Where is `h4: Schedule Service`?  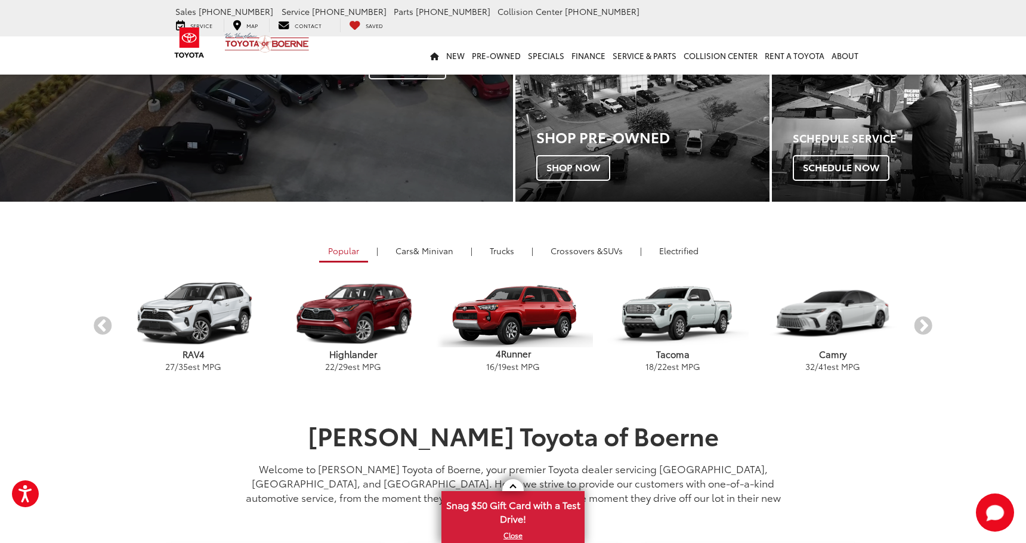 h4: Schedule Service is located at coordinates (909, 138).